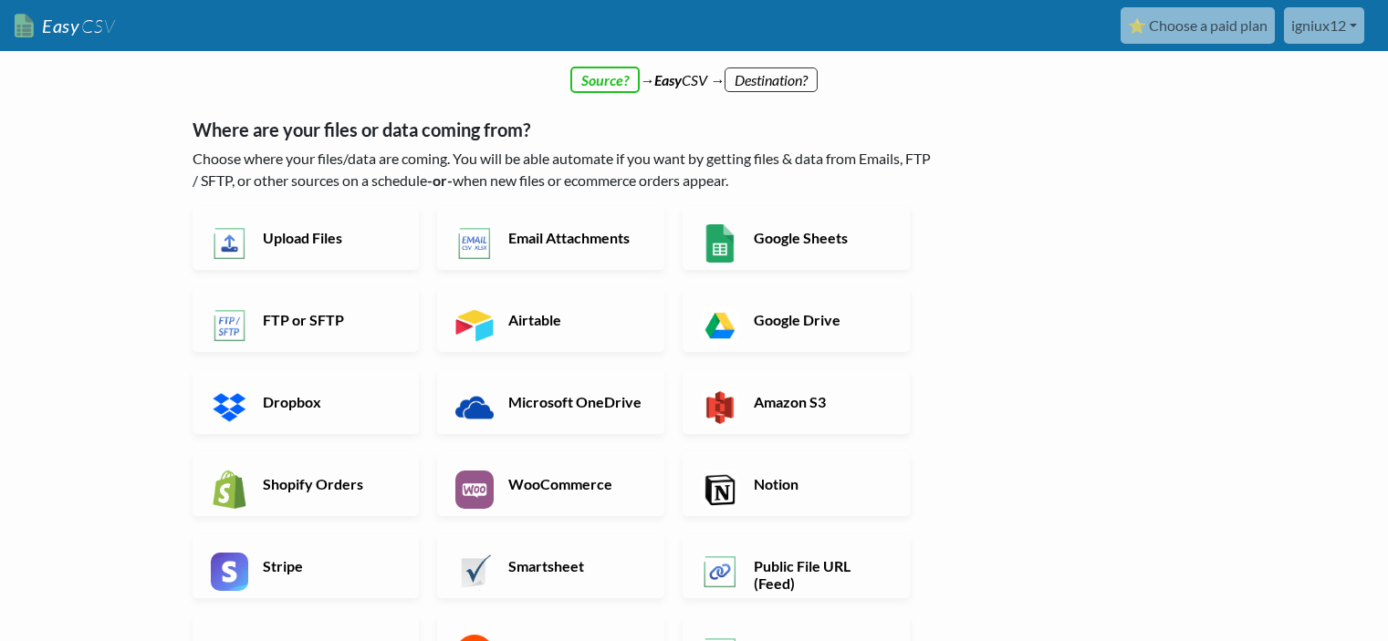 Image resolution: width=1388 pixels, height=641 pixels. What do you see at coordinates (97, 26) in the screenshot?
I see `span: CSV` at bounding box center [97, 26].